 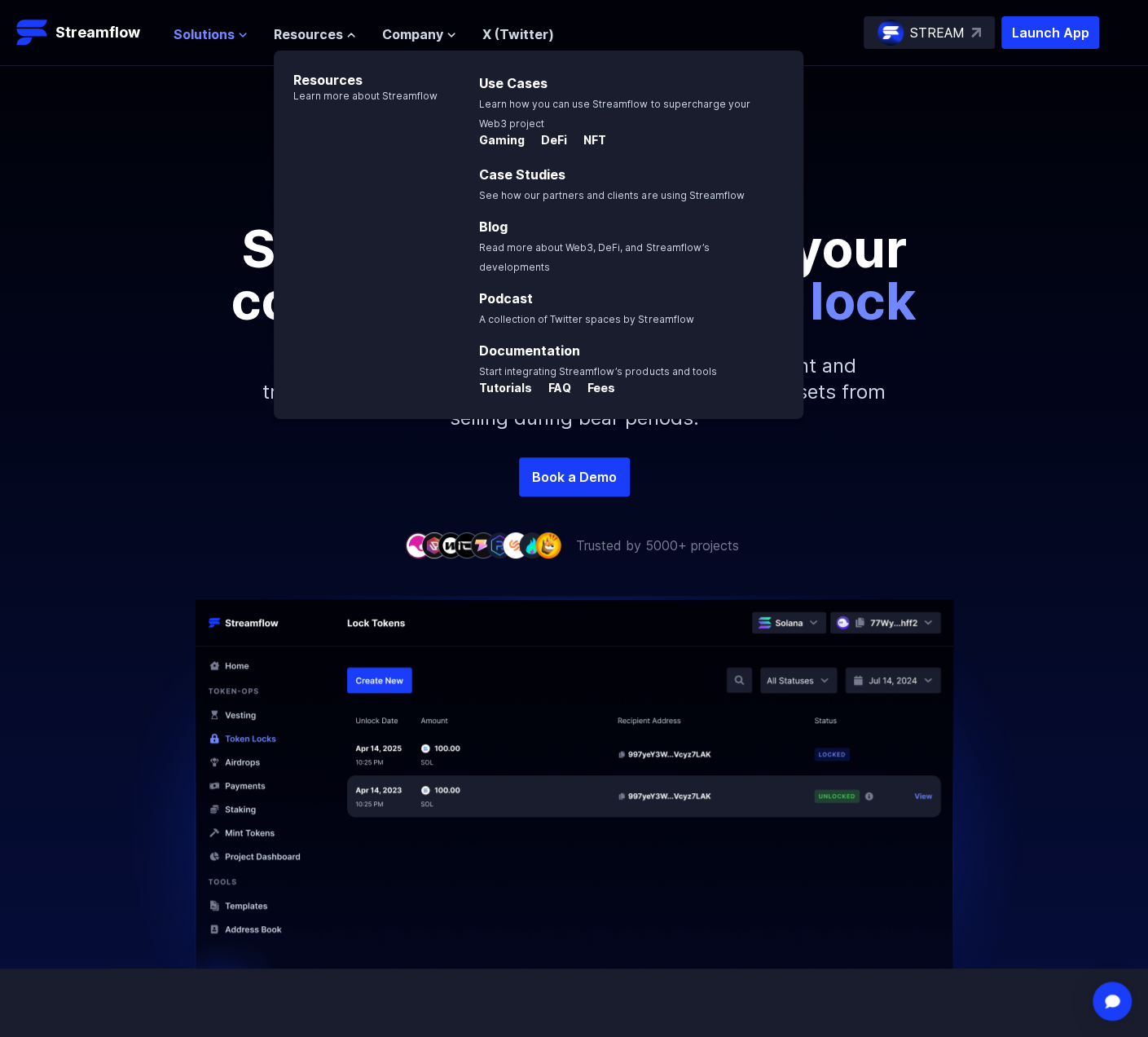 What do you see at coordinates (615, 113) in the screenshot?
I see `span: Learn how you can use Streamflow to supercharge your Web3 project` at bounding box center [615, 113].